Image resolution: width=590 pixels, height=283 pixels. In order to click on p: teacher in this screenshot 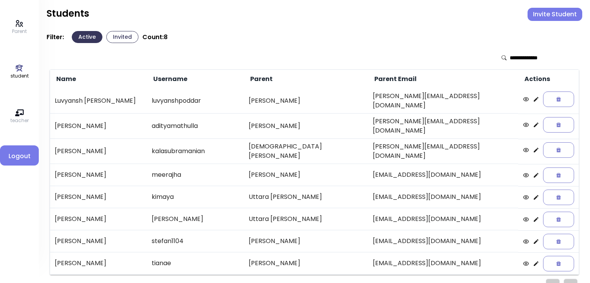, I will do `click(19, 121)`.